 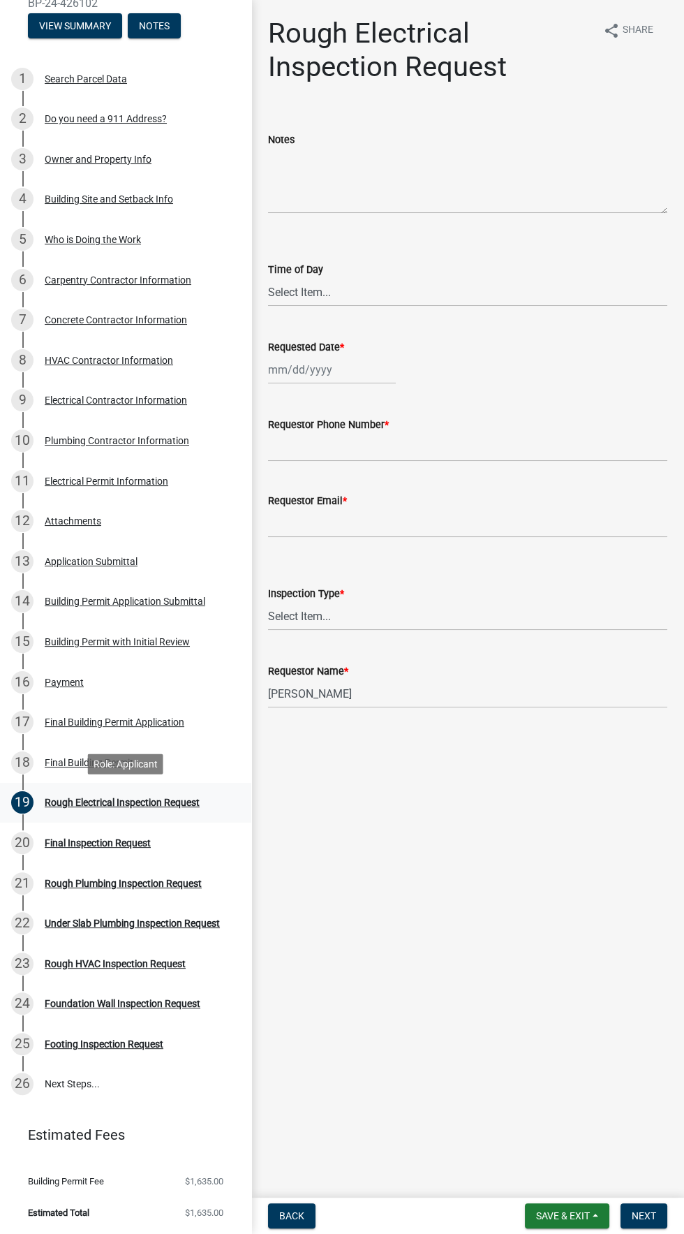 What do you see at coordinates (22, 682) in the screenshot?
I see `div: 16` at bounding box center [22, 682].